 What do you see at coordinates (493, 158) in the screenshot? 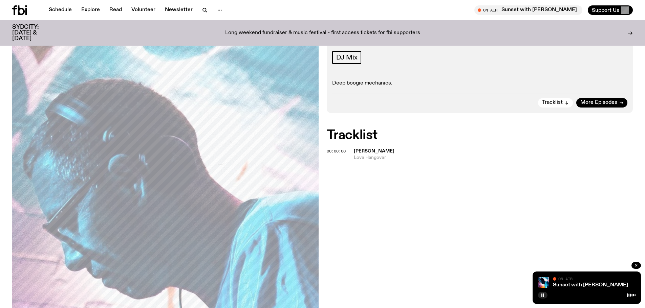
I see `span: Love Hangover` at bounding box center [493, 158].